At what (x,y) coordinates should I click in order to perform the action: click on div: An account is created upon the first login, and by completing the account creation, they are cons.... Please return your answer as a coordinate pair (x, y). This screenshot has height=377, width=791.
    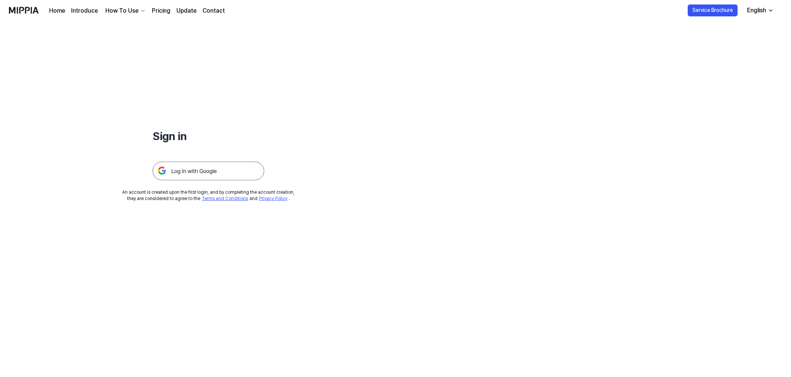
    Looking at the image, I should click on (209, 196).